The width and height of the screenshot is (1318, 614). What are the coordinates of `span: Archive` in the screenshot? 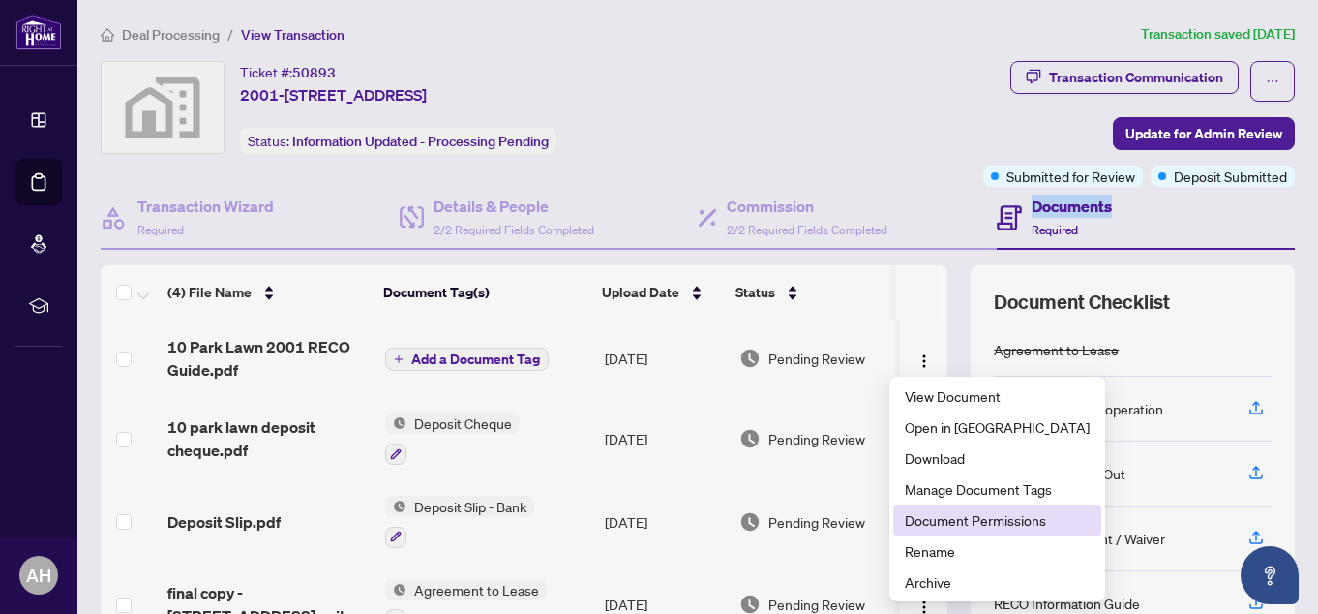 It's located at (997, 582).